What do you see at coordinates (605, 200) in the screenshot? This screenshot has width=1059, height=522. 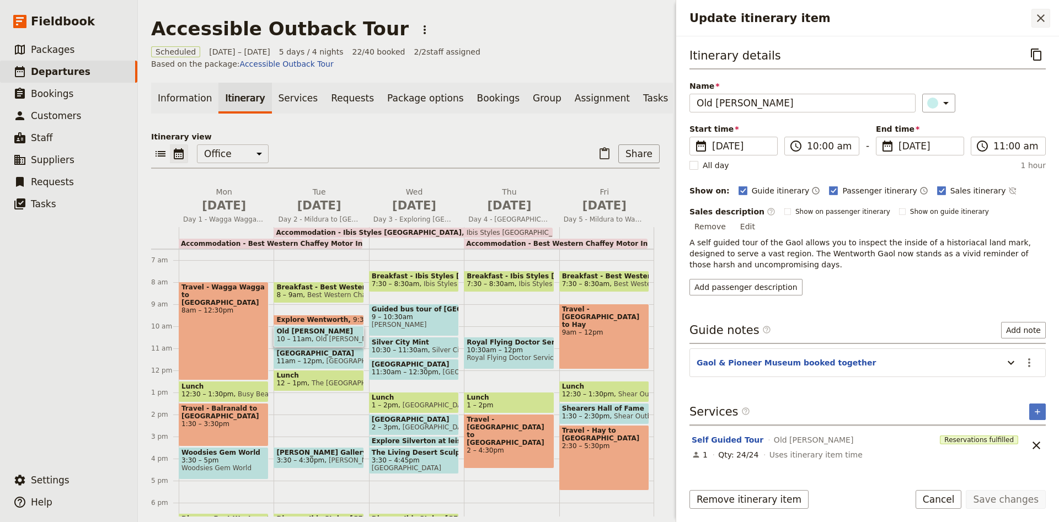 I see `h2: Fri` at bounding box center [605, 200].